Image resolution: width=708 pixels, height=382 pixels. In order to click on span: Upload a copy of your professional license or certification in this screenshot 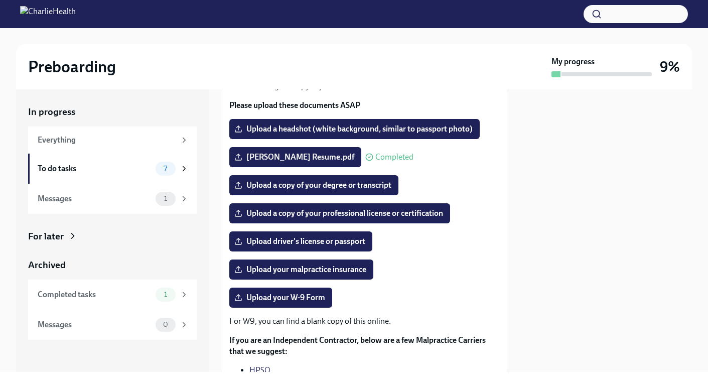, I will do `click(339, 213)`.